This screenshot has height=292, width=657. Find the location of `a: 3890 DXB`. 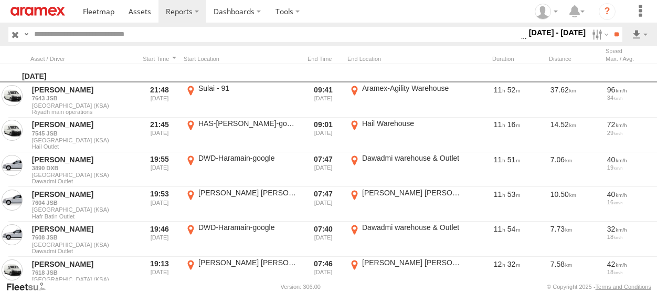

a: 3890 DXB is located at coordinates (83, 168).